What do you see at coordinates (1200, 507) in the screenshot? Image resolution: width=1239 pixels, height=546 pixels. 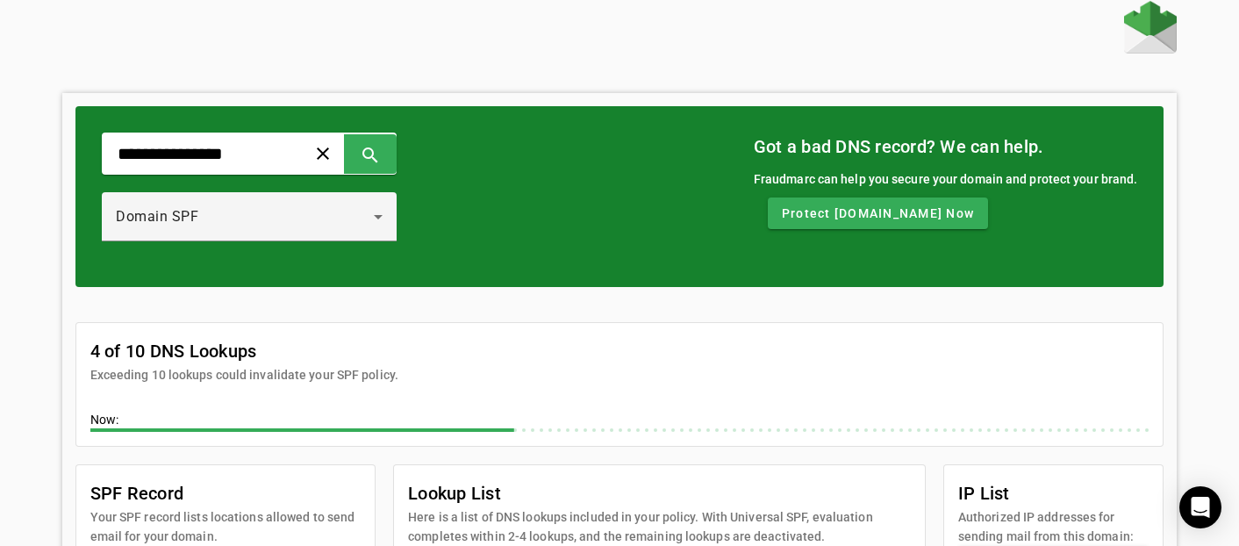 I see `div: Open Intercom Messenger` at bounding box center [1200, 507].